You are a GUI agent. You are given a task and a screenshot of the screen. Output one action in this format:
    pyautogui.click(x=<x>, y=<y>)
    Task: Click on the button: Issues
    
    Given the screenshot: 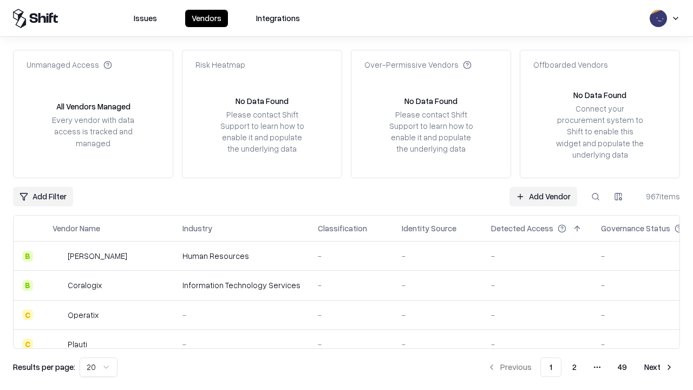 What is the action you would take?
    pyautogui.click(x=145, y=18)
    